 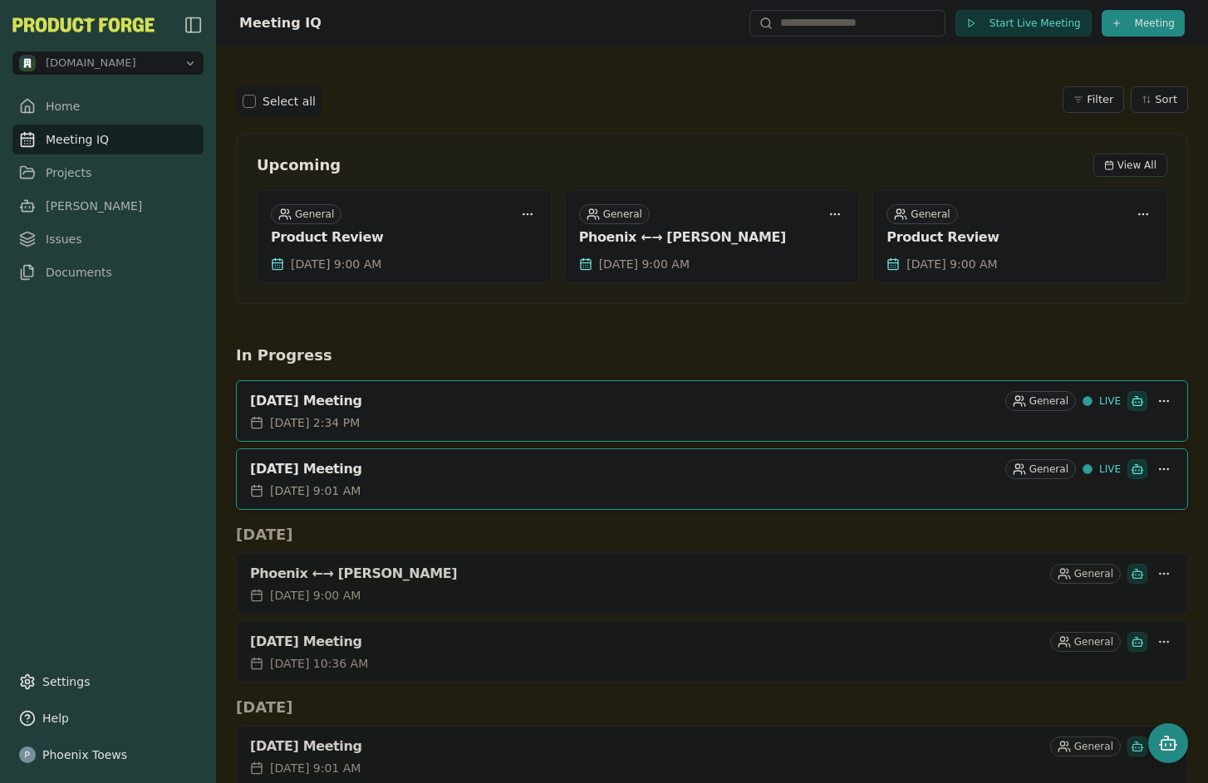 I want to click on span: Issues, so click(x=64, y=239).